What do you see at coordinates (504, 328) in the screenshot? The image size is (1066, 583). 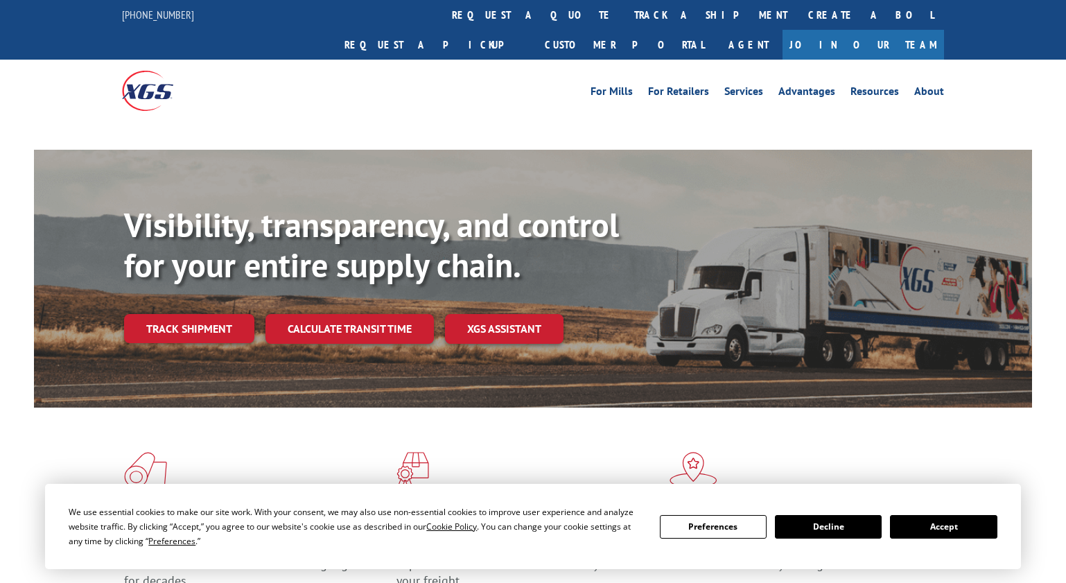 I see `a: XGS ASSISTANT` at bounding box center [504, 328].